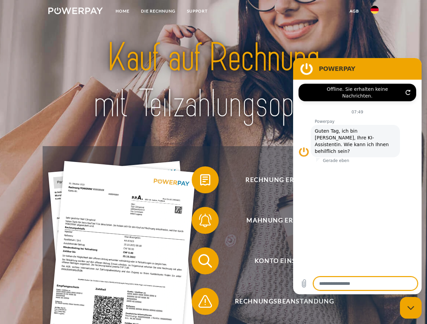 The width and height of the screenshot is (427, 324). What do you see at coordinates (75, 11) in the screenshot?
I see `img: logo-powerpay-white.svg` at bounding box center [75, 11].